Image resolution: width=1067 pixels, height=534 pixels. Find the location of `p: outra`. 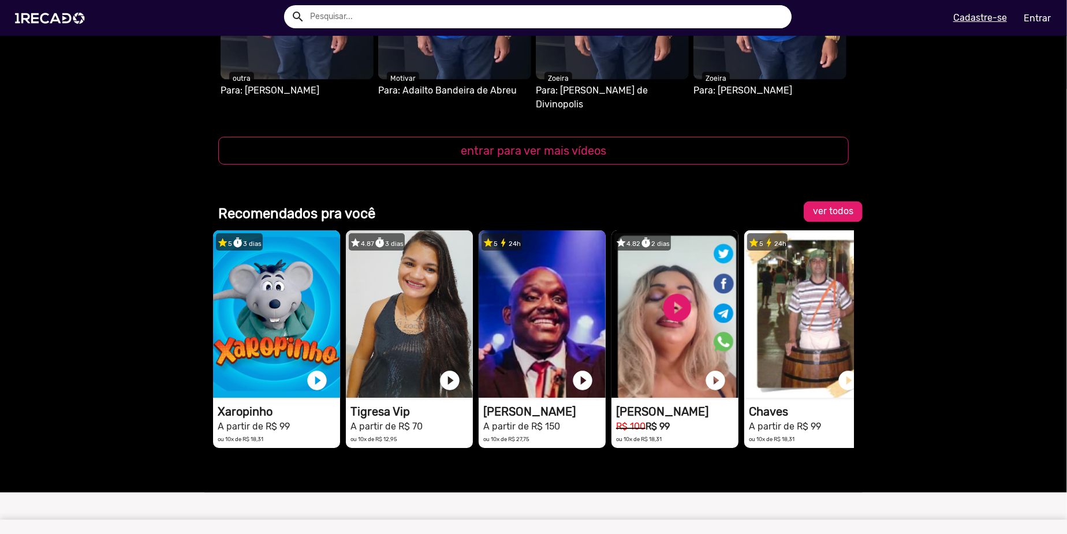

p: outra is located at coordinates (241, 79).